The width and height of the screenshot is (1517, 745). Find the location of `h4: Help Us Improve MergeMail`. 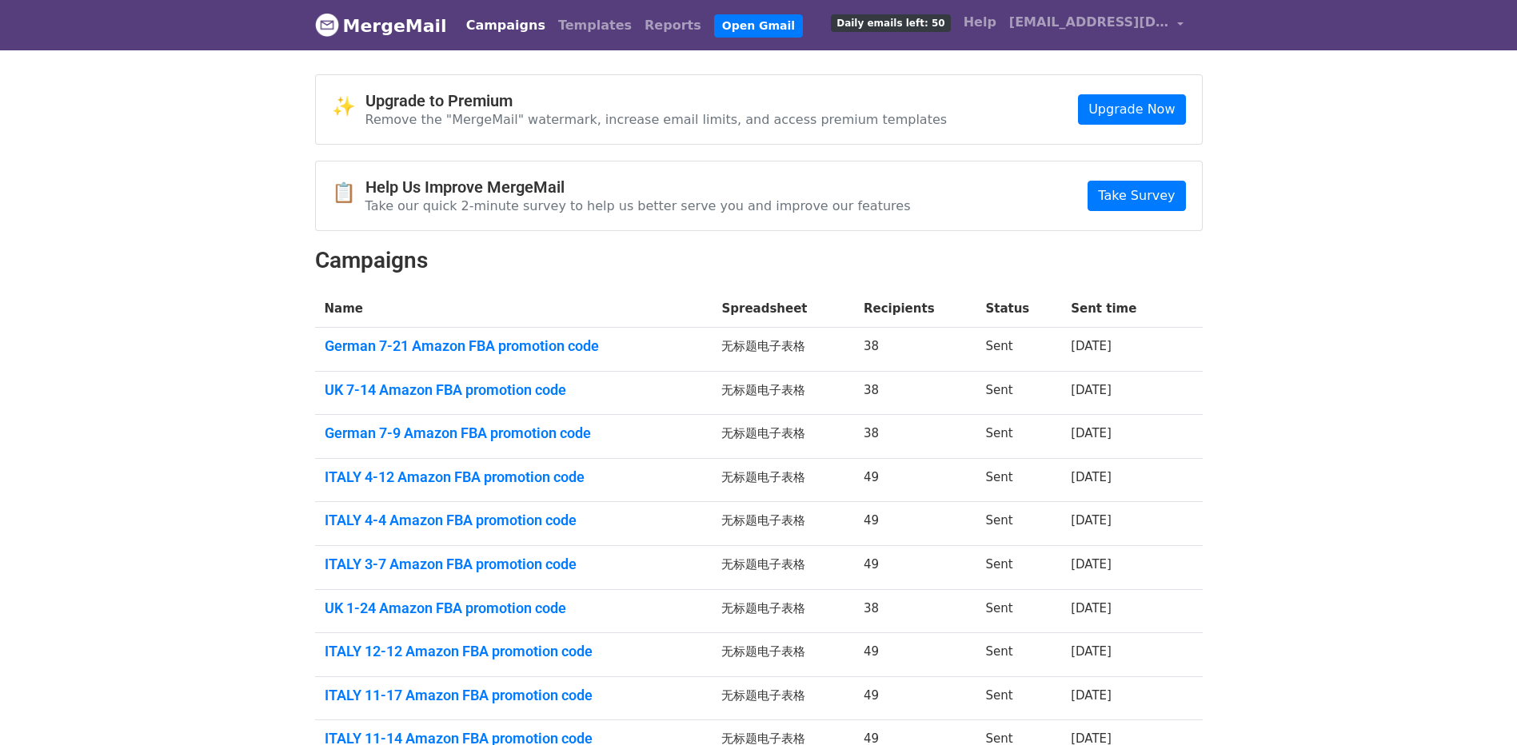

h4: Help Us Improve MergeMail is located at coordinates (638, 187).